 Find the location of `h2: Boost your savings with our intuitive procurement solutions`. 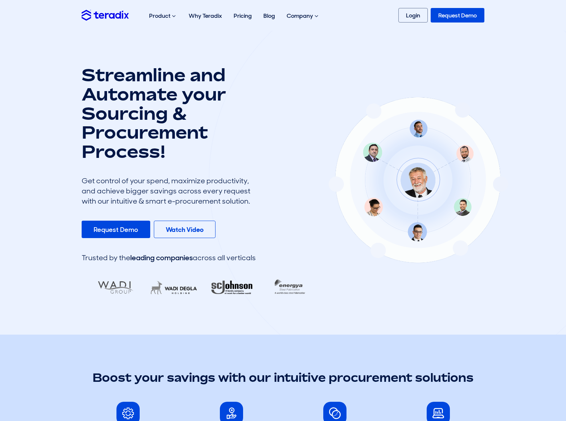

h2: Boost your savings with our intuitive procurement solutions is located at coordinates (283, 377).